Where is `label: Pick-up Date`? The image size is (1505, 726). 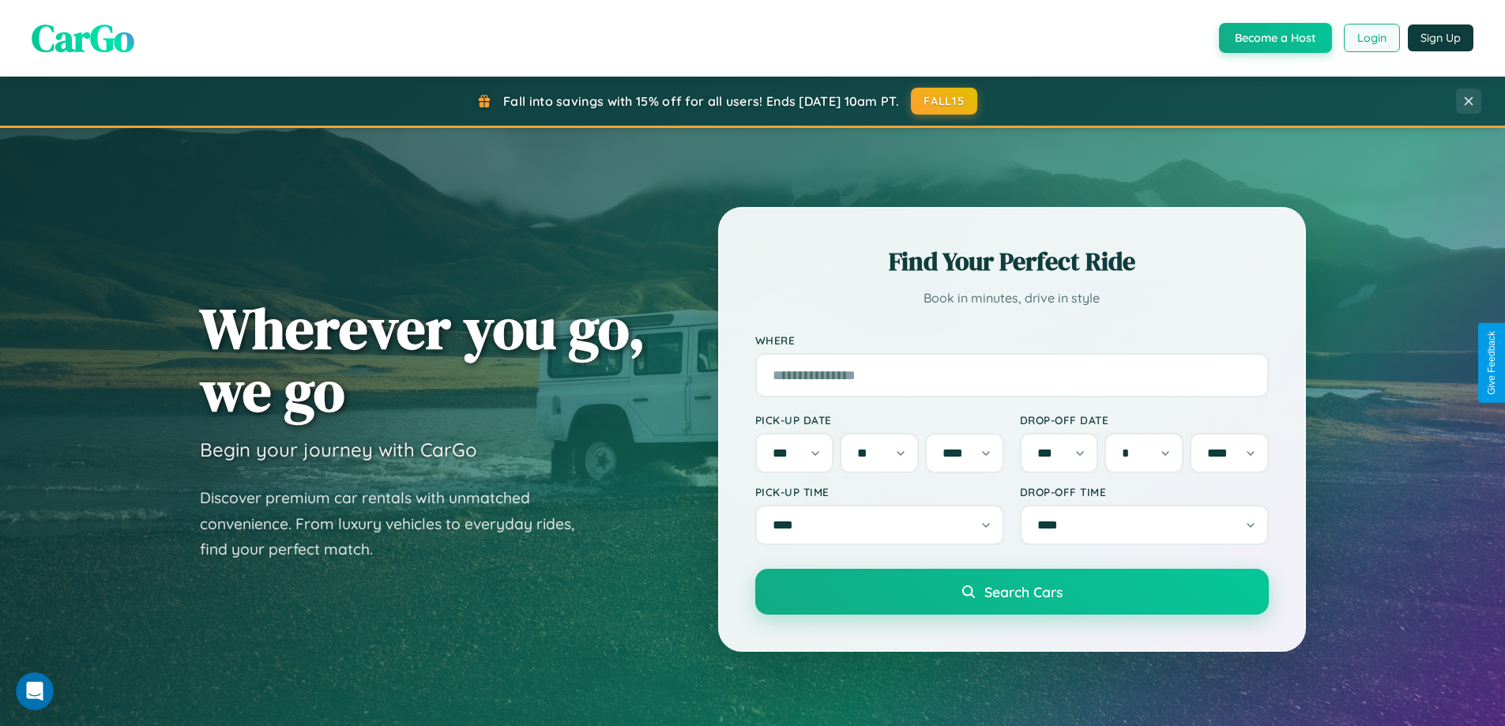 label: Pick-up Date is located at coordinates (880, 420).